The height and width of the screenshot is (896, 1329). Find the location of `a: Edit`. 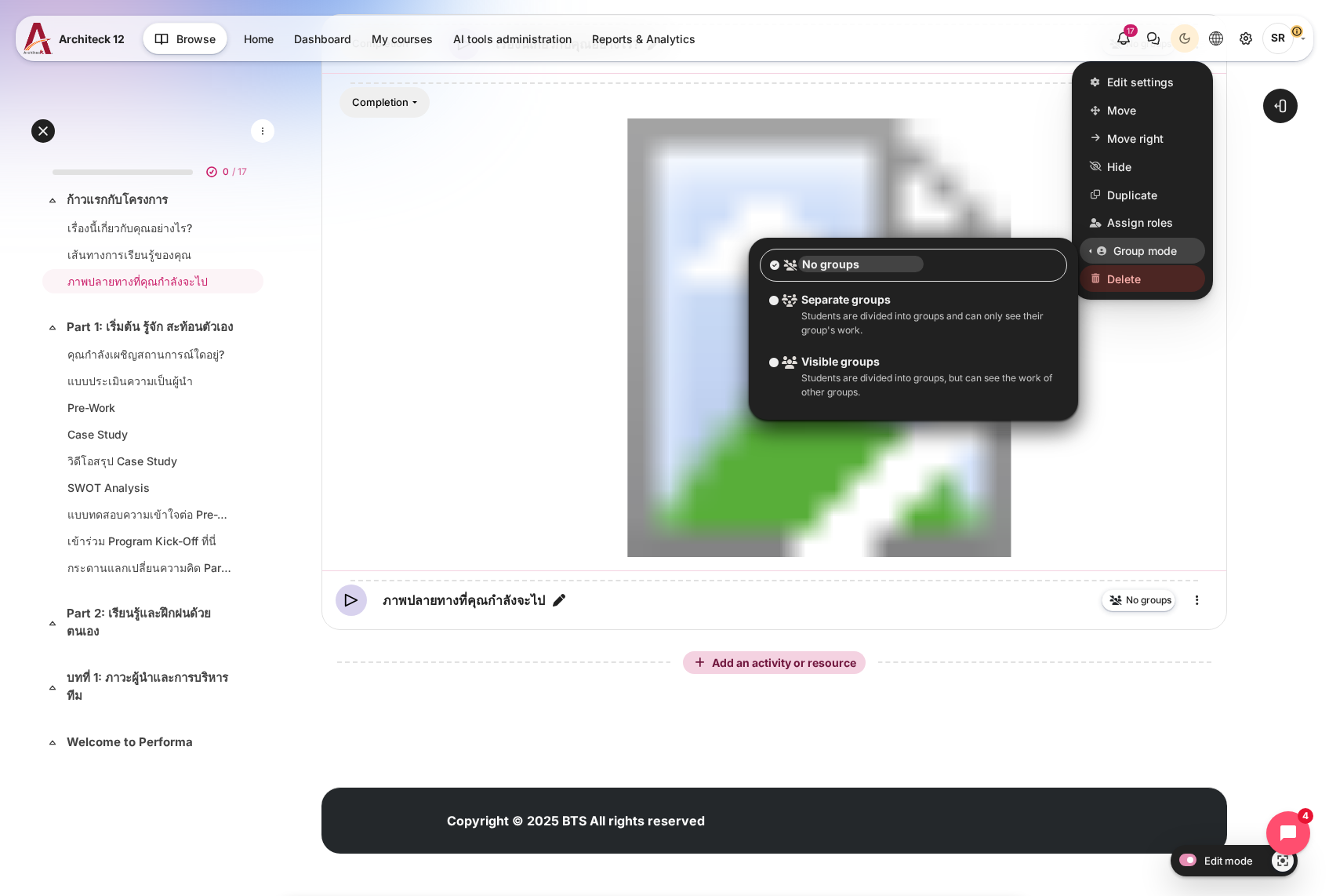

a: Edit is located at coordinates (1198, 600).